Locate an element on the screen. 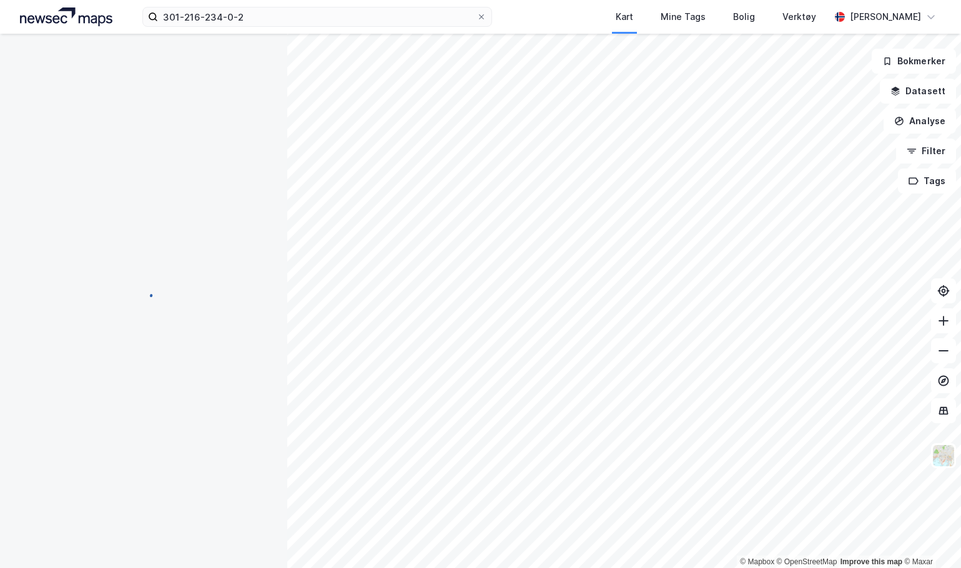 This screenshot has width=961, height=568. div: Kart is located at coordinates (624, 17).